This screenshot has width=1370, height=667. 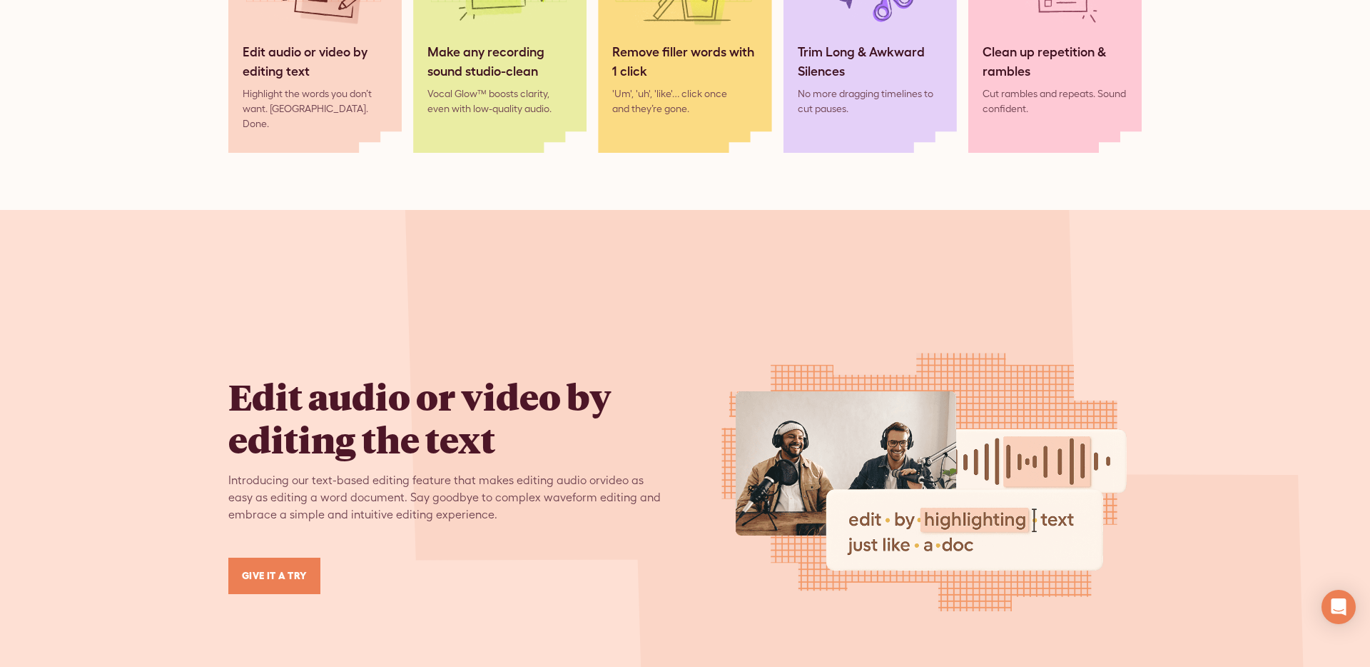 What do you see at coordinates (274, 575) in the screenshot?
I see `a: GIVE IT A TRY` at bounding box center [274, 575].